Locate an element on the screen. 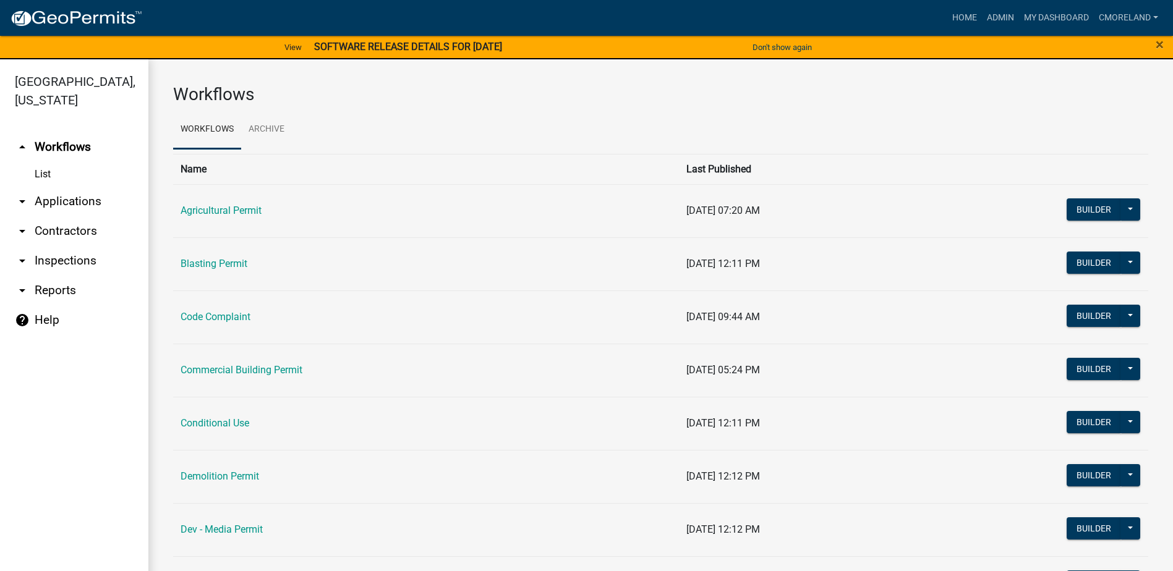 The height and width of the screenshot is (571, 1173). a: Archive is located at coordinates (267, 130).